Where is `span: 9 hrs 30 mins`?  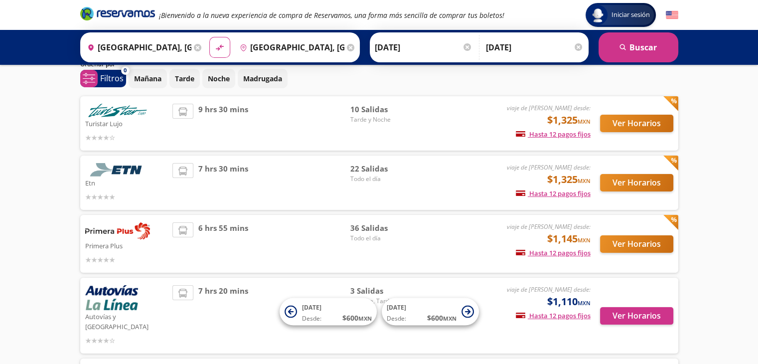 span: 9 hrs 30 mins is located at coordinates (223, 123).